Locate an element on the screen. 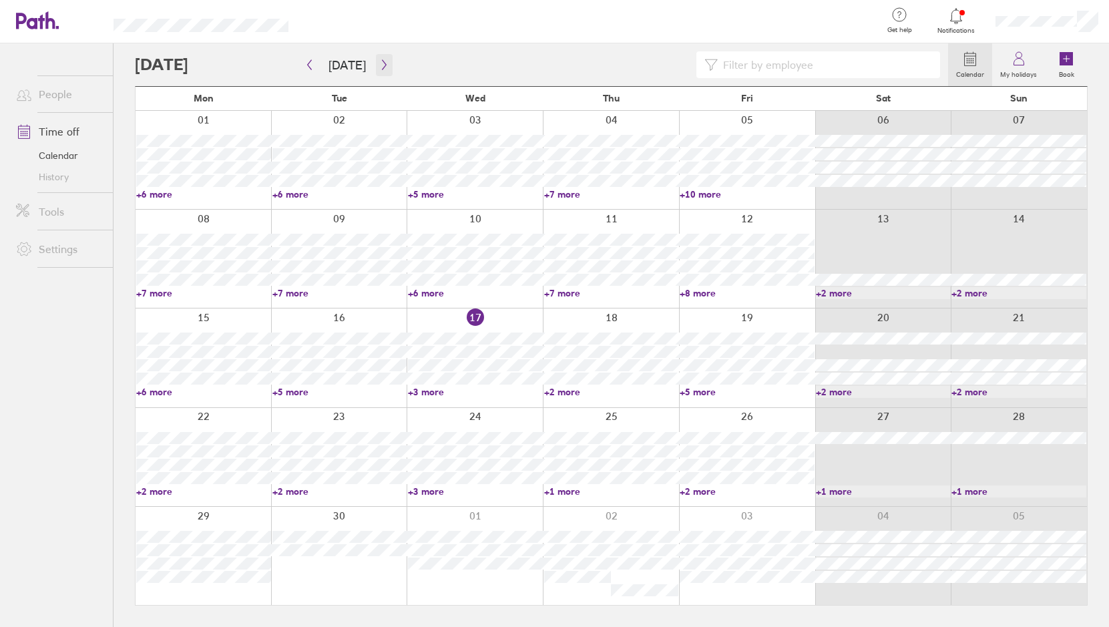 Image resolution: width=1109 pixels, height=627 pixels. label: My holidays is located at coordinates (1018, 73).